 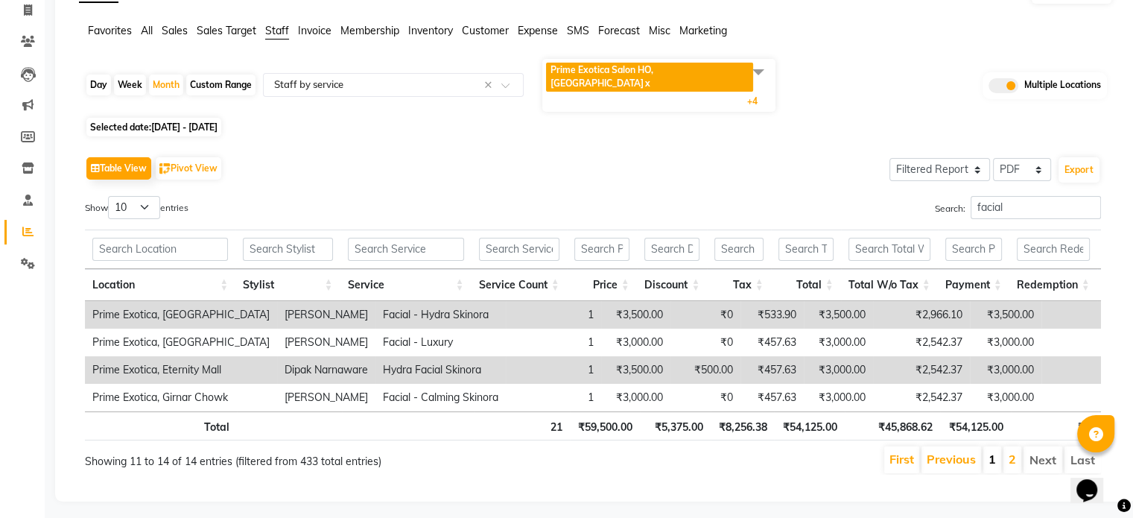 What do you see at coordinates (226, 31) in the screenshot?
I see `span: Sales Target` at bounding box center [226, 31].